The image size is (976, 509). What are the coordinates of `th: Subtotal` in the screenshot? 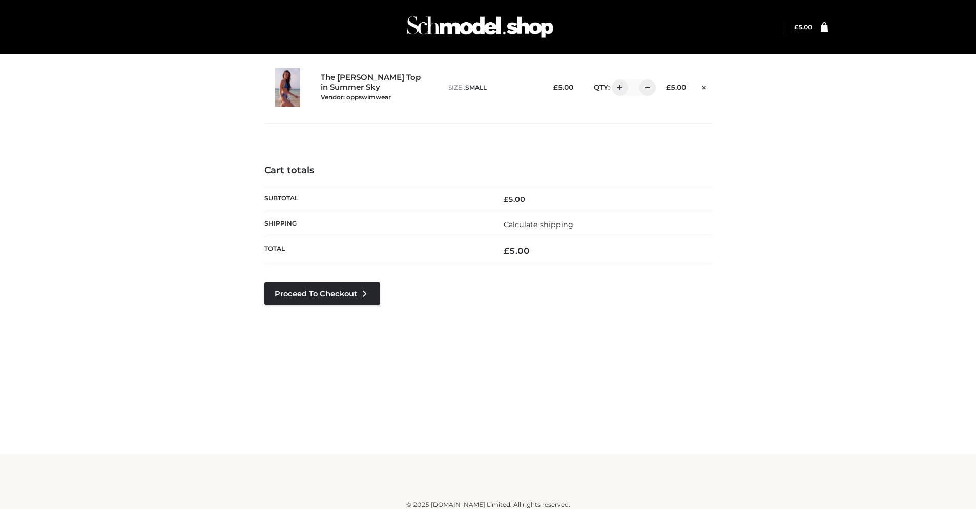 It's located at (376, 199).